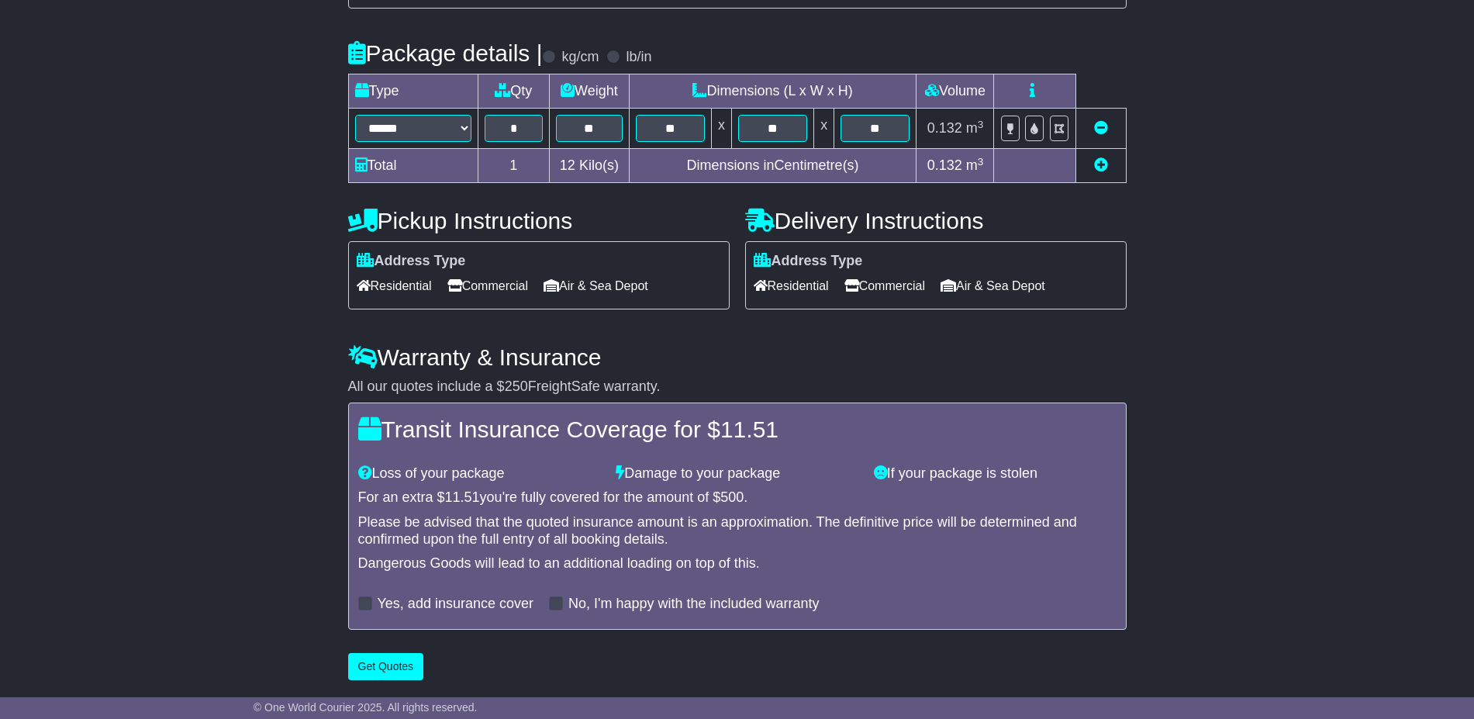  Describe the element at coordinates (738, 357) in the screenshot. I see `h4: Warranty & Insurance` at that location.